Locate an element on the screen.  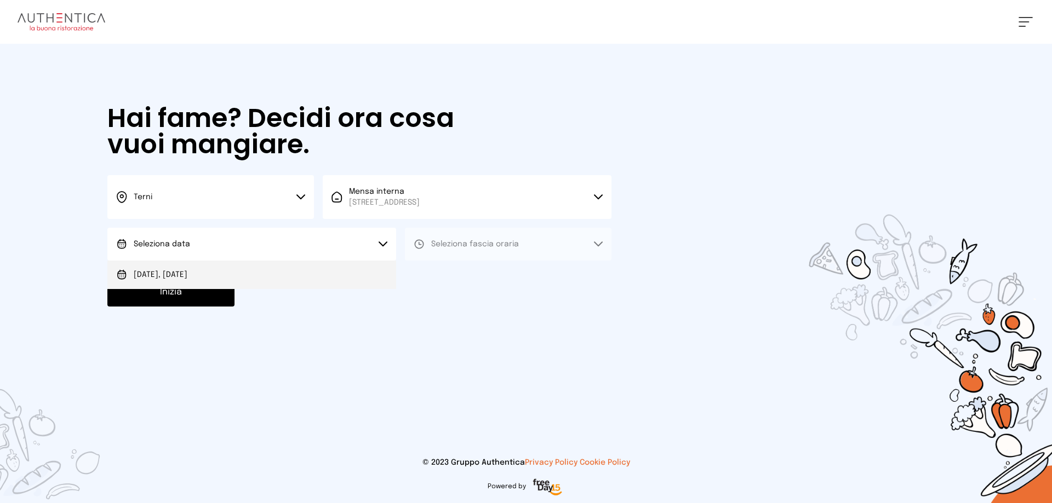
button: Seleziona fascia oraria is located at coordinates (508, 244).